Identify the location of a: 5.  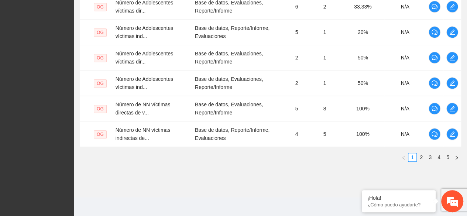
(447, 157).